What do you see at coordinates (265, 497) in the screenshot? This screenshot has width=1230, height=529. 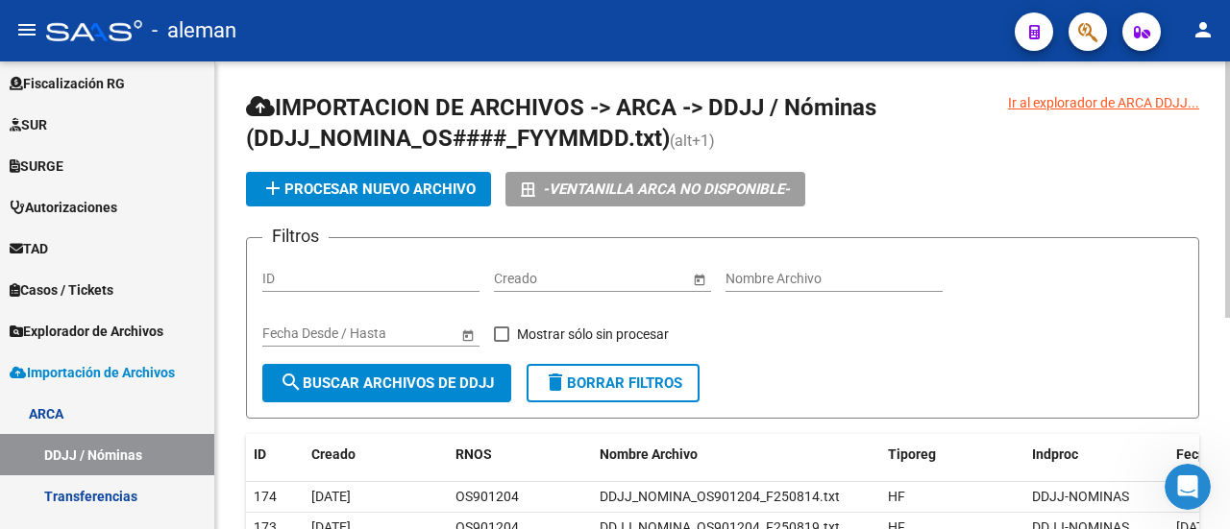 I see `span: 174` at bounding box center [265, 497].